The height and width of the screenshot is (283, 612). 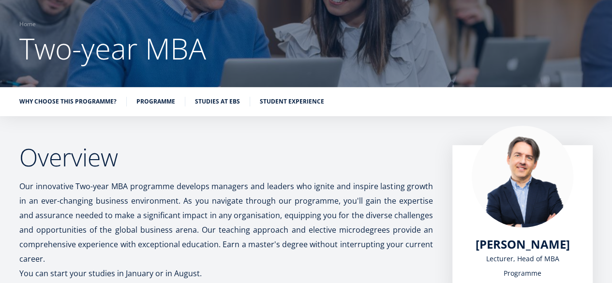 What do you see at coordinates (5, 138) in the screenshot?
I see `input: One-year MBA (in Estonian)` at bounding box center [5, 138].